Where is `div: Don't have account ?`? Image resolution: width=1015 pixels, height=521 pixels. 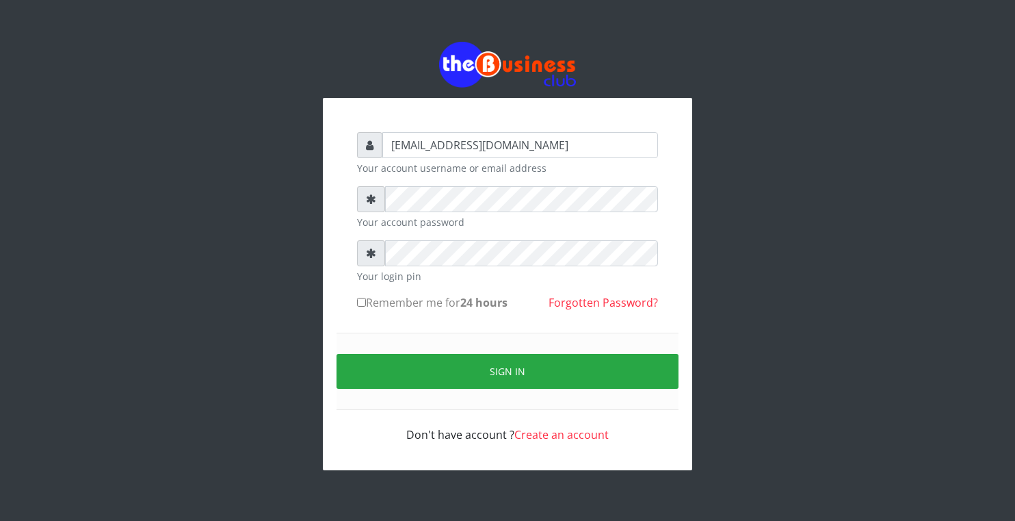
div: Don't have account ? is located at coordinates (508, 426).